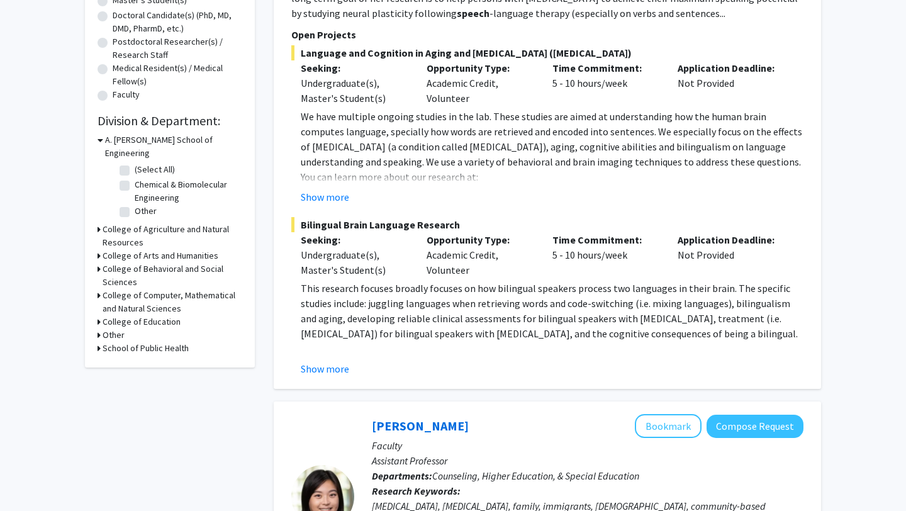  What do you see at coordinates (548, 35) in the screenshot?
I see `p: Open Projects` at bounding box center [548, 35].